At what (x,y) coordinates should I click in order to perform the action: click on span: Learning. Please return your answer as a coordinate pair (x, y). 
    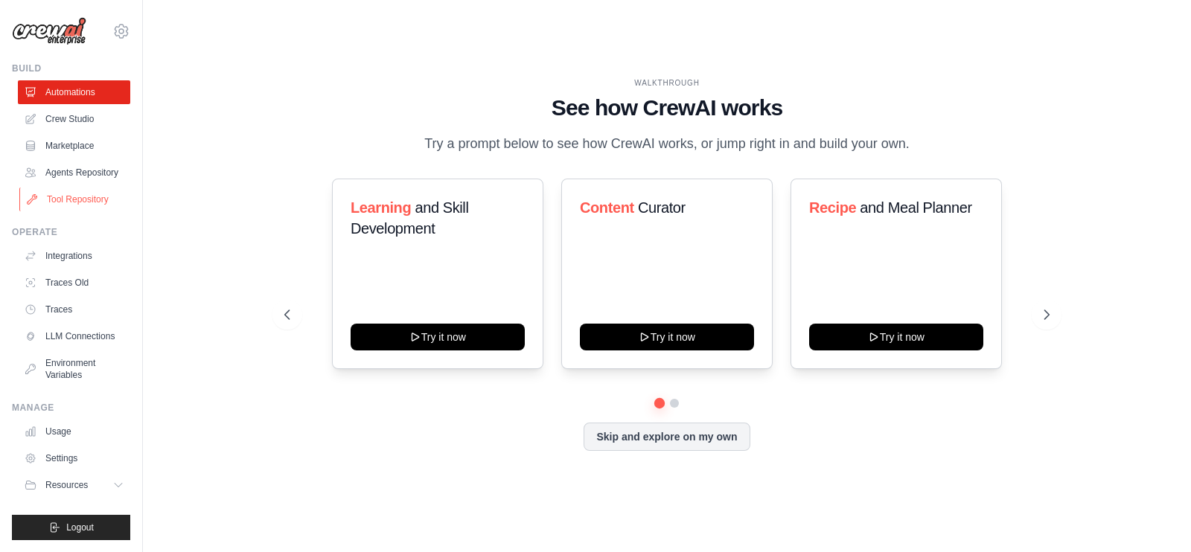
    Looking at the image, I should click on (380, 208).